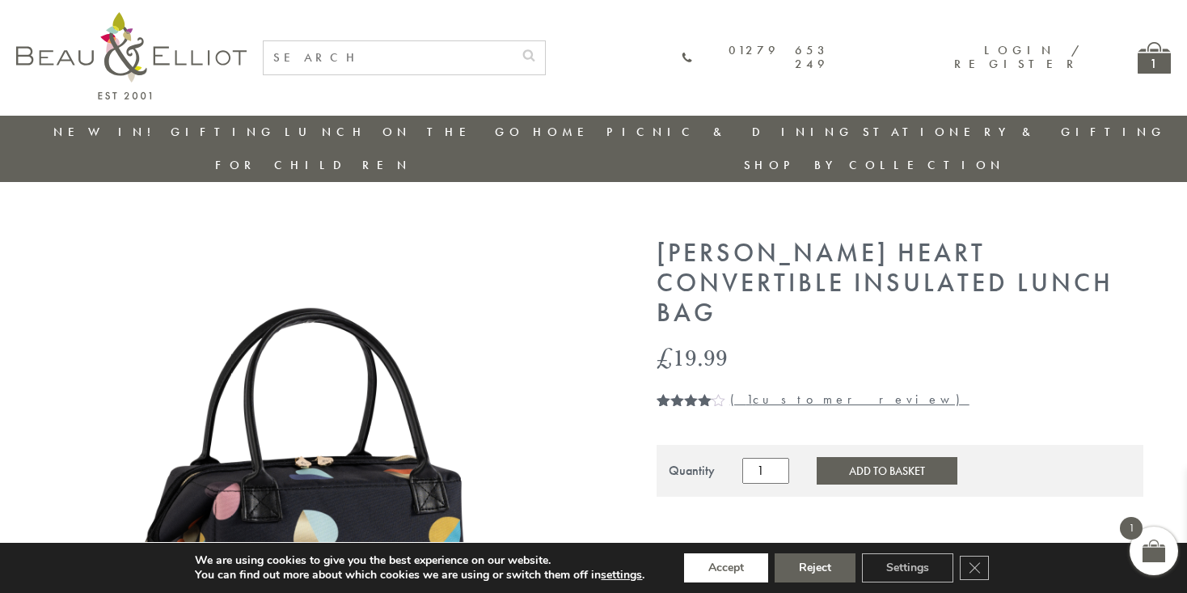 The width and height of the screenshot is (1187, 593). What do you see at coordinates (730, 132) in the screenshot?
I see `a: Picnic & Dining` at bounding box center [730, 132].